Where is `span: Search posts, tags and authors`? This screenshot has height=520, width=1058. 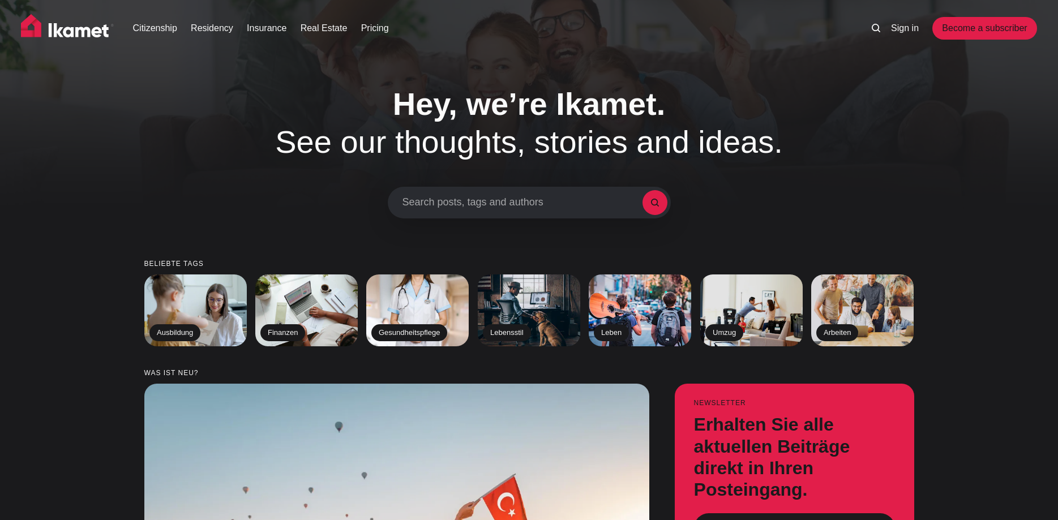
span: Search posts, tags and authors is located at coordinates (522, 203).